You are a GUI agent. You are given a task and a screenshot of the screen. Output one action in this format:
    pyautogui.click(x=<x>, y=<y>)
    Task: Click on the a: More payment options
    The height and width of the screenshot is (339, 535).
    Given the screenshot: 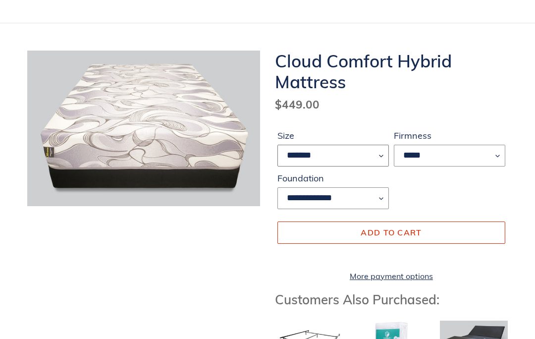 What is the action you would take?
    pyautogui.click(x=391, y=276)
    